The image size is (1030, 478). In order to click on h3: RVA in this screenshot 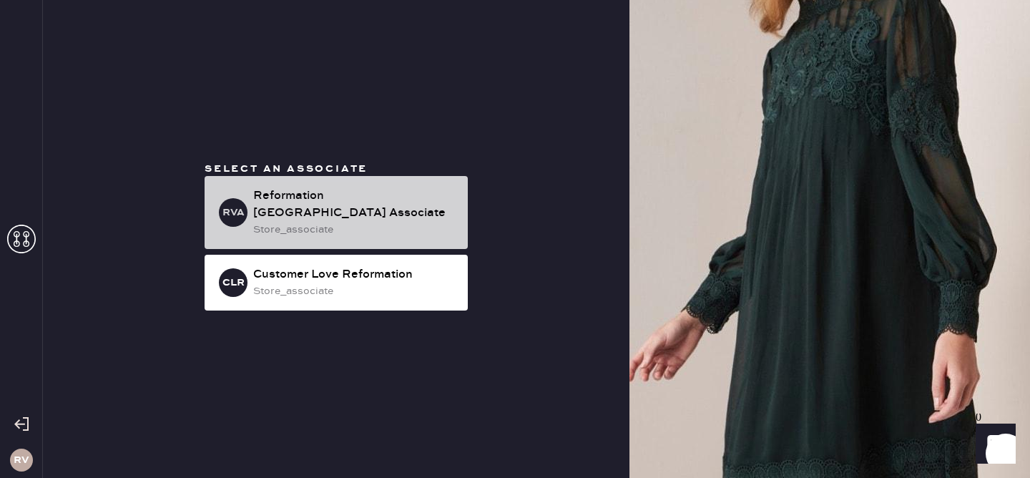, I will do `click(233, 212)`.